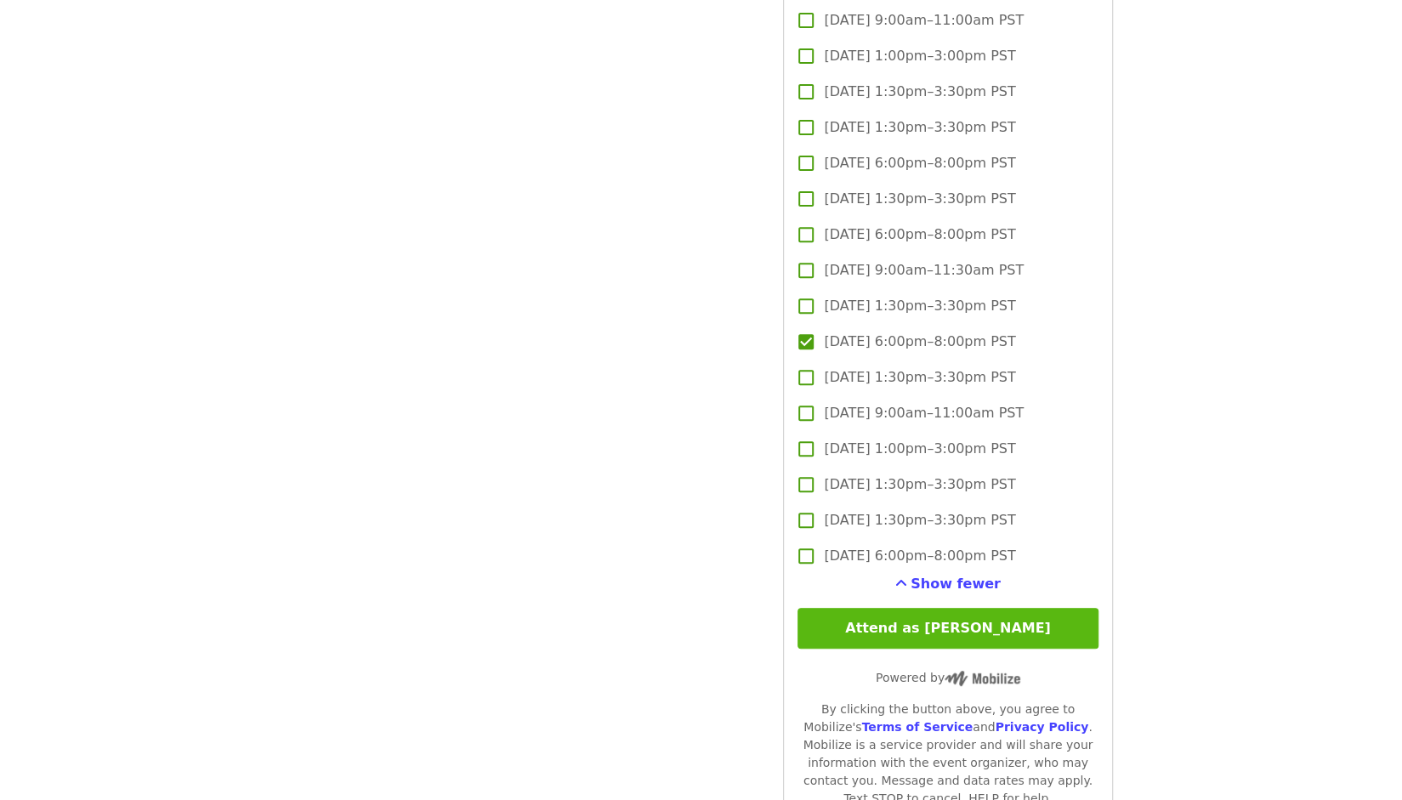  Describe the element at coordinates (916, 727) in the screenshot. I see `a: Terms of Service` at that location.